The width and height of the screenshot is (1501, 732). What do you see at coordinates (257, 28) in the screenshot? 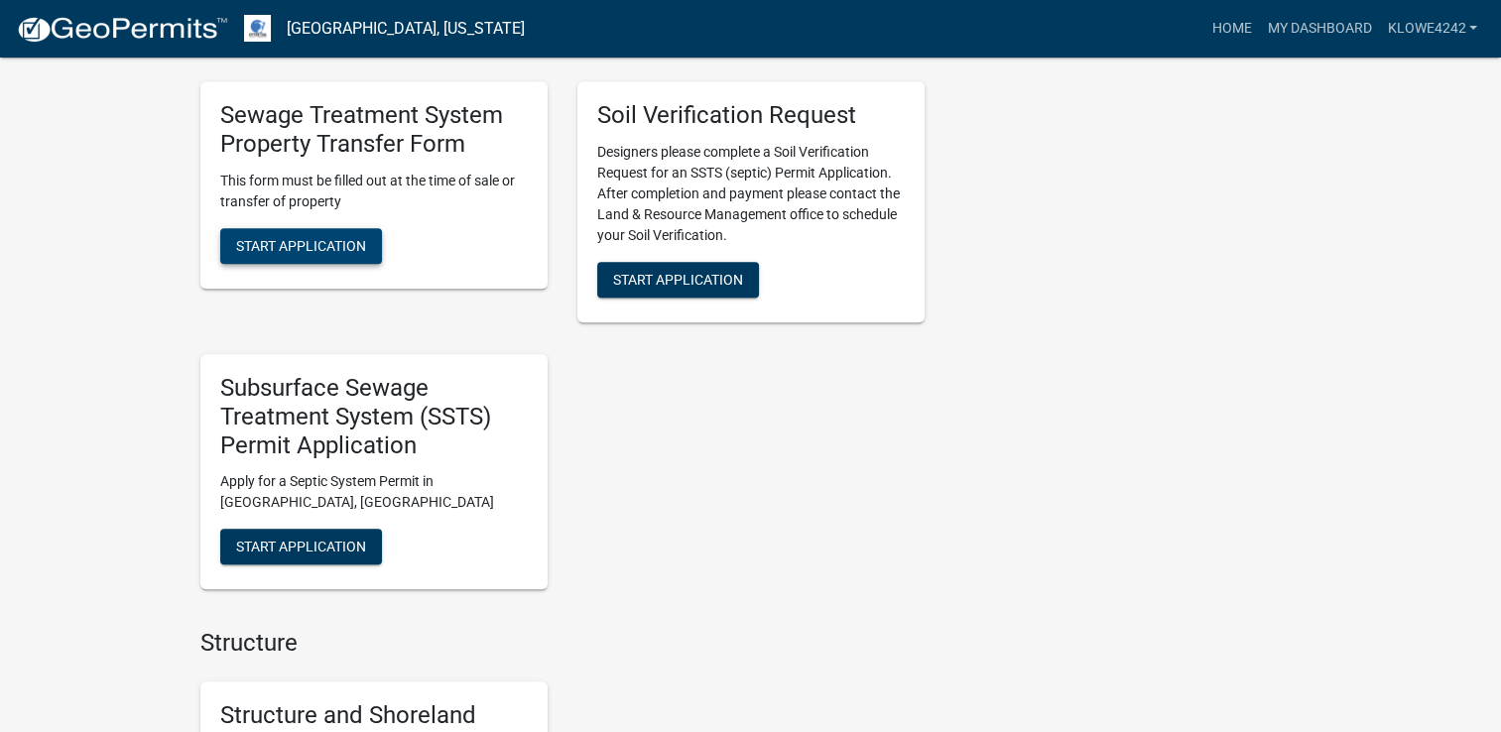
I see `img: Otter Tail County, Minnesota` at bounding box center [257, 28].